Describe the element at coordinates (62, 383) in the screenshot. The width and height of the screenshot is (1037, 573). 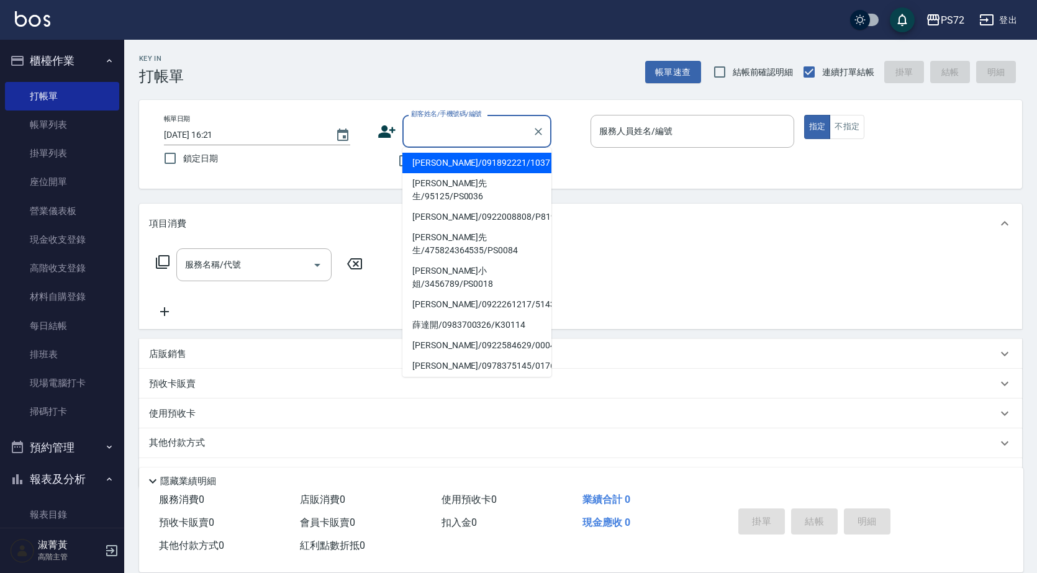
I see `a: 現場電腦打卡` at that location.